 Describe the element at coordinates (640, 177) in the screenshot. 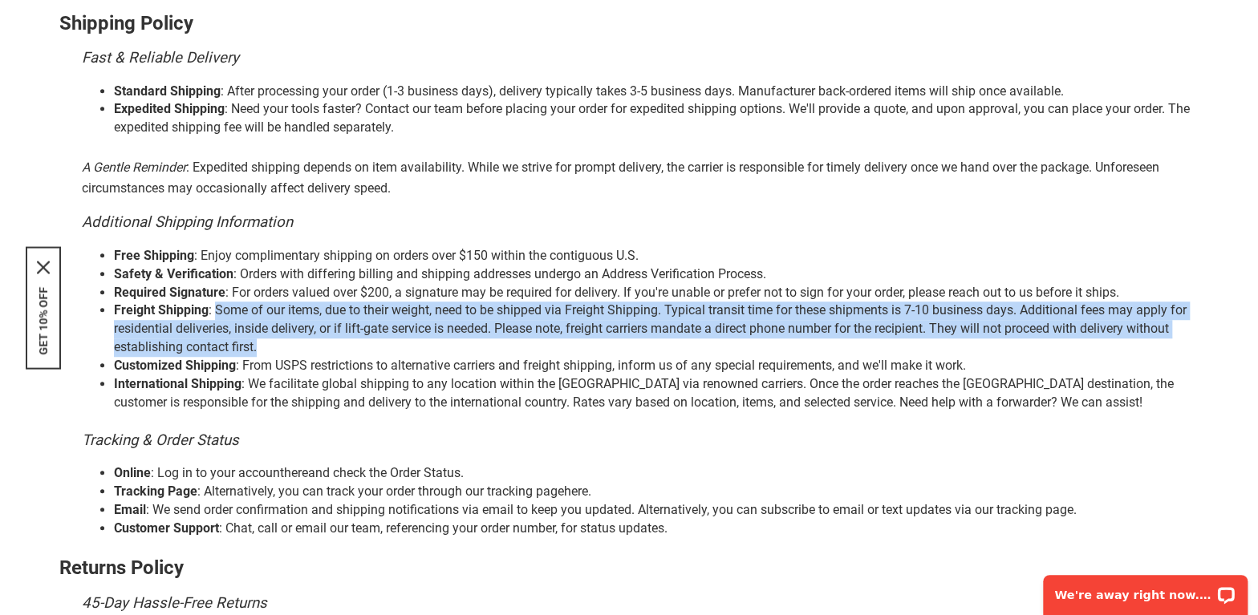

I see `p: : Expedited shipping depends on item availability. While we strive for prompt delivery, the carri...` at that location.